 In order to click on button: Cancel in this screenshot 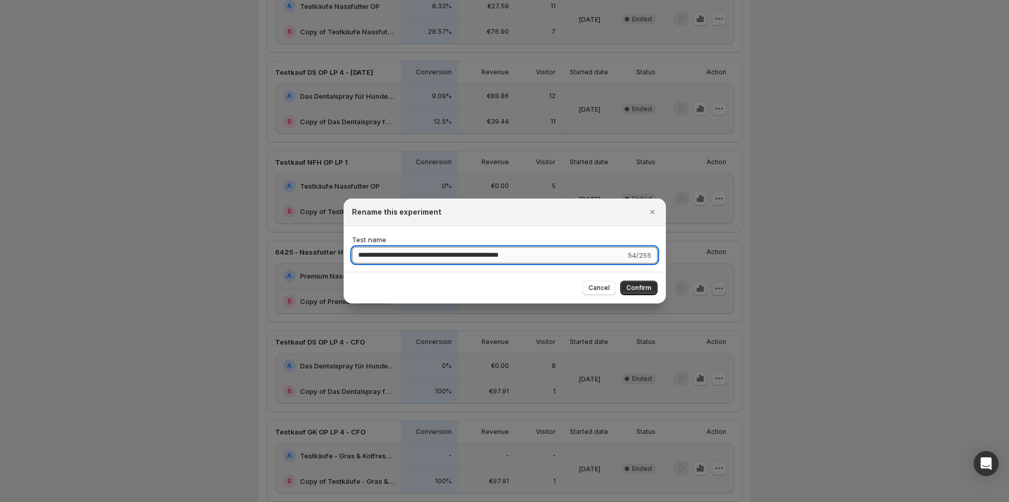, I will do `click(599, 288)`.